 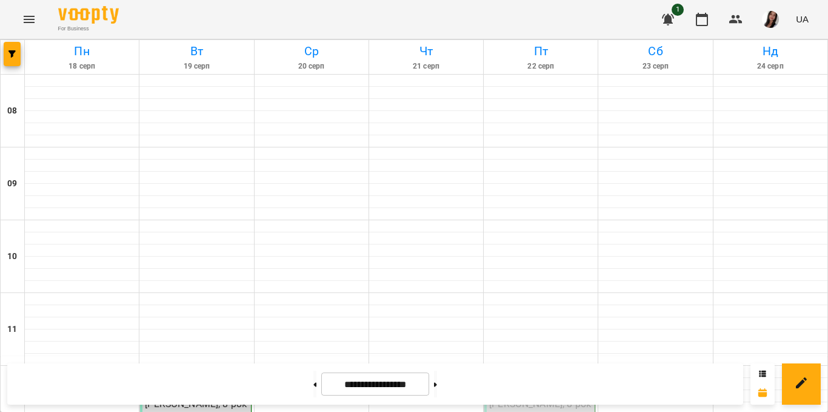 I want to click on h6: Сб, so click(x=655, y=51).